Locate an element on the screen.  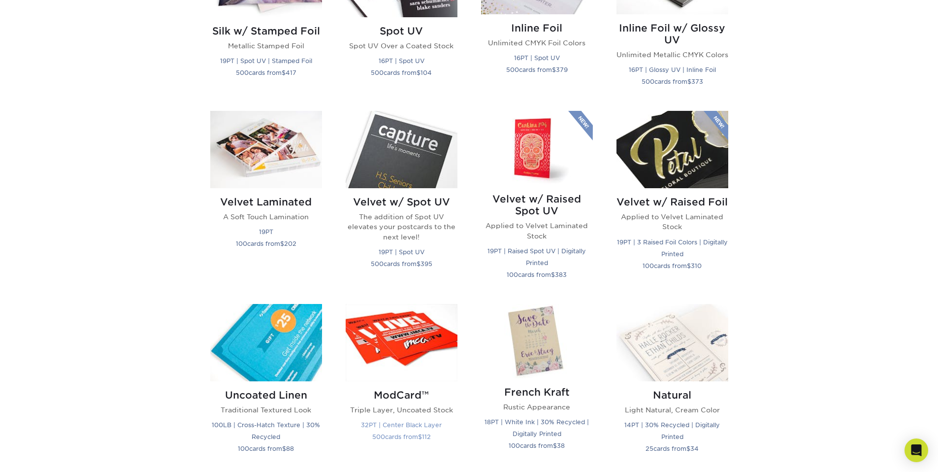
h2: Velvet w/ Raised Foil is located at coordinates (672, 202).